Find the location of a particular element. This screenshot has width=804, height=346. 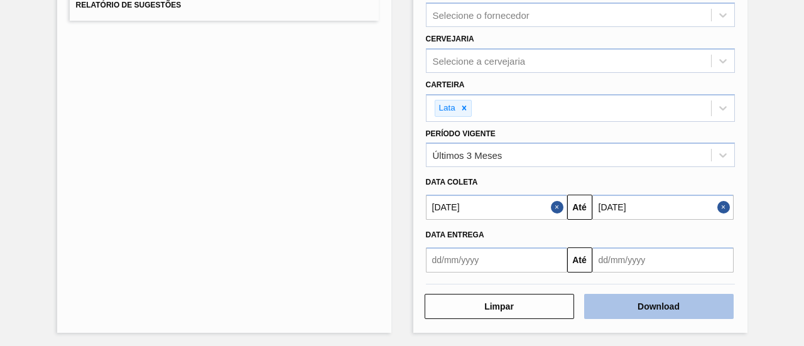

label: Cervejaria is located at coordinates (450, 39).